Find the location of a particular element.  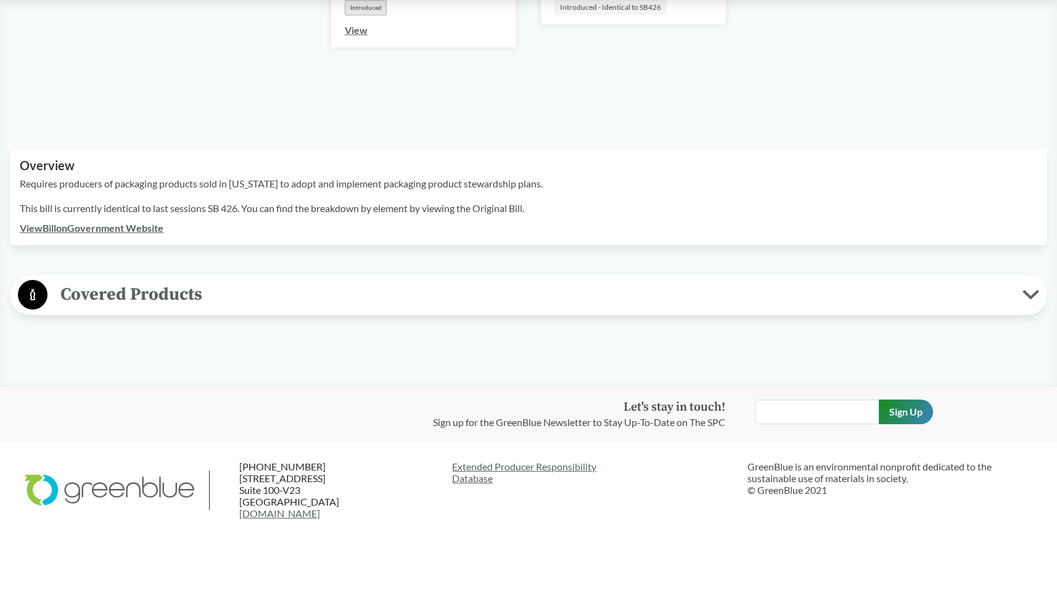

input: Sign Up is located at coordinates (906, 412).